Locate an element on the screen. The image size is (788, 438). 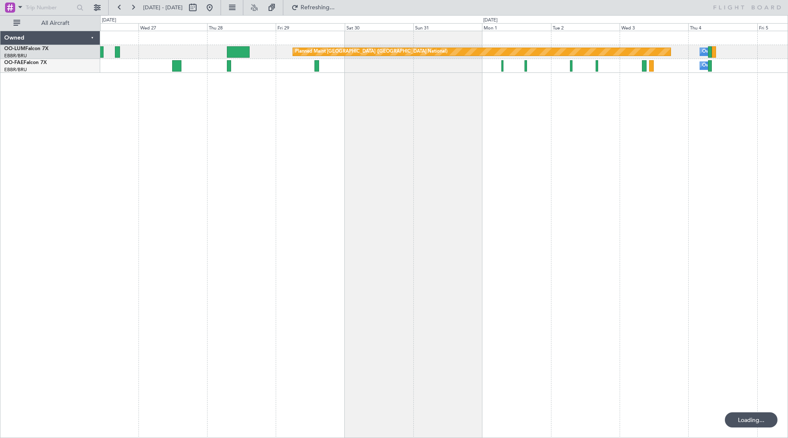
div: Wed 27 is located at coordinates (173, 27).